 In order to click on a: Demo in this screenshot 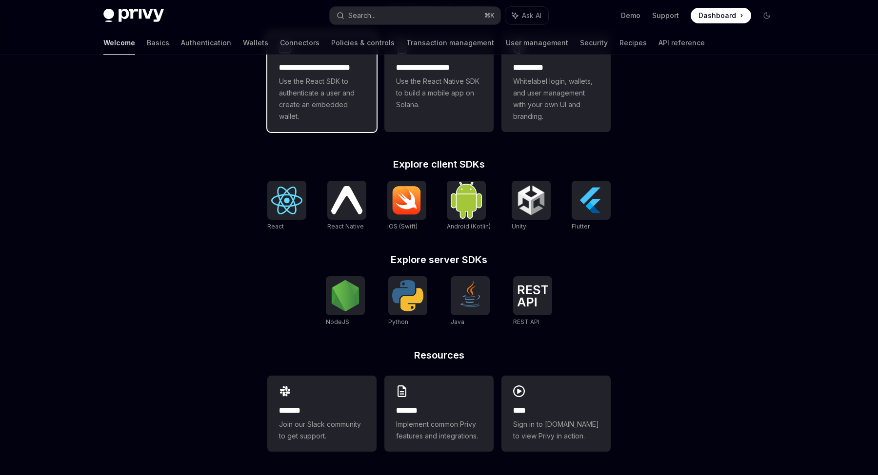, I will do `click(630, 16)`.